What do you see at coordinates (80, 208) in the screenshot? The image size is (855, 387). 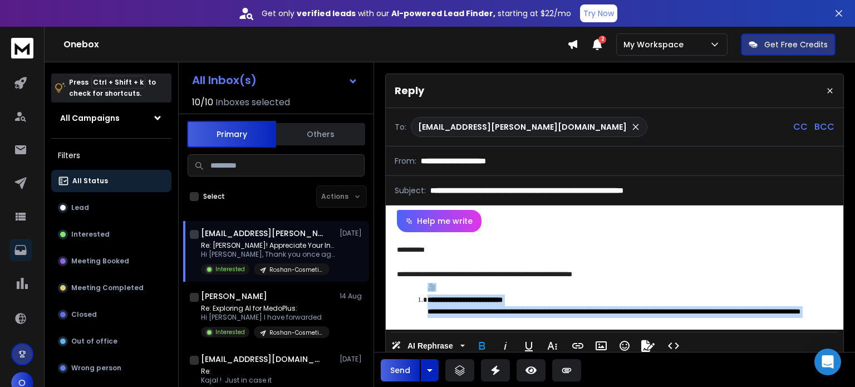 I see `p: Lead` at bounding box center [80, 208].